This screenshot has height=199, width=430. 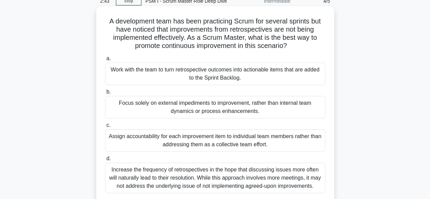 What do you see at coordinates (108, 125) in the screenshot?
I see `span: c.` at bounding box center [108, 125].